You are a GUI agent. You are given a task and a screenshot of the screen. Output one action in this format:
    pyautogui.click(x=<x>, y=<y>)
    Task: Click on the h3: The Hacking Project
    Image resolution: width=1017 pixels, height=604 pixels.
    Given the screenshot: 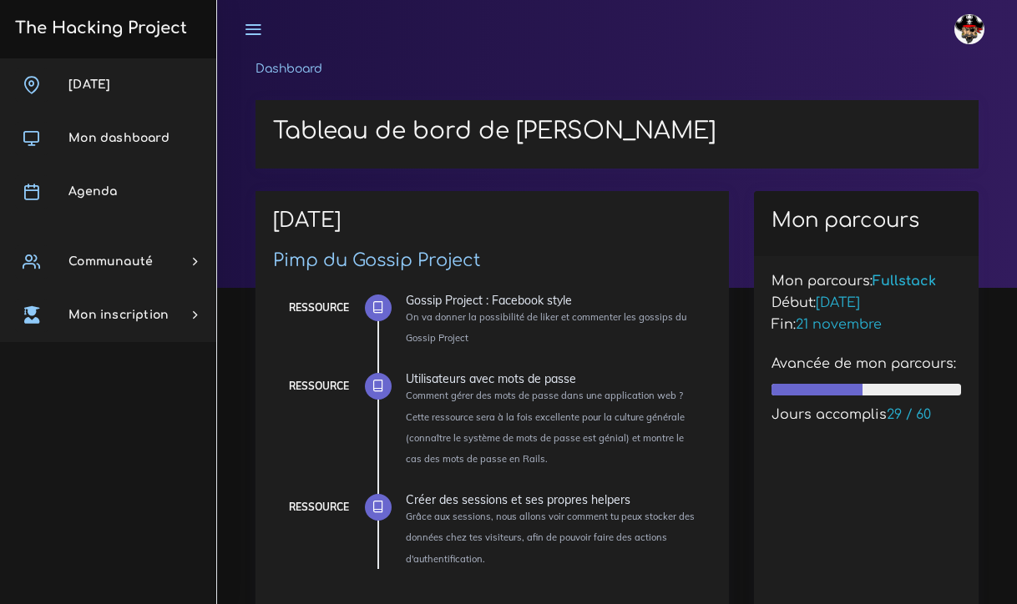 What is the action you would take?
    pyautogui.click(x=98, y=28)
    